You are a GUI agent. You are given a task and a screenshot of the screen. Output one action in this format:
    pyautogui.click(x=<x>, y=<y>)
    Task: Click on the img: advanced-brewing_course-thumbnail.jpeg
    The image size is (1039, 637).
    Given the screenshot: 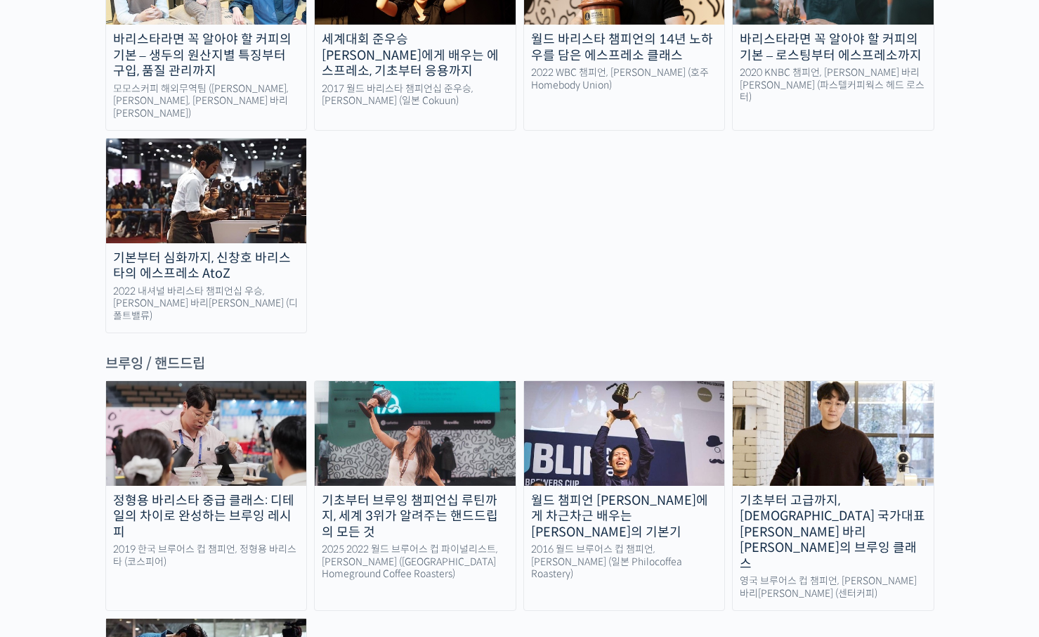 What is the action you would take?
    pyautogui.click(x=207, y=433)
    